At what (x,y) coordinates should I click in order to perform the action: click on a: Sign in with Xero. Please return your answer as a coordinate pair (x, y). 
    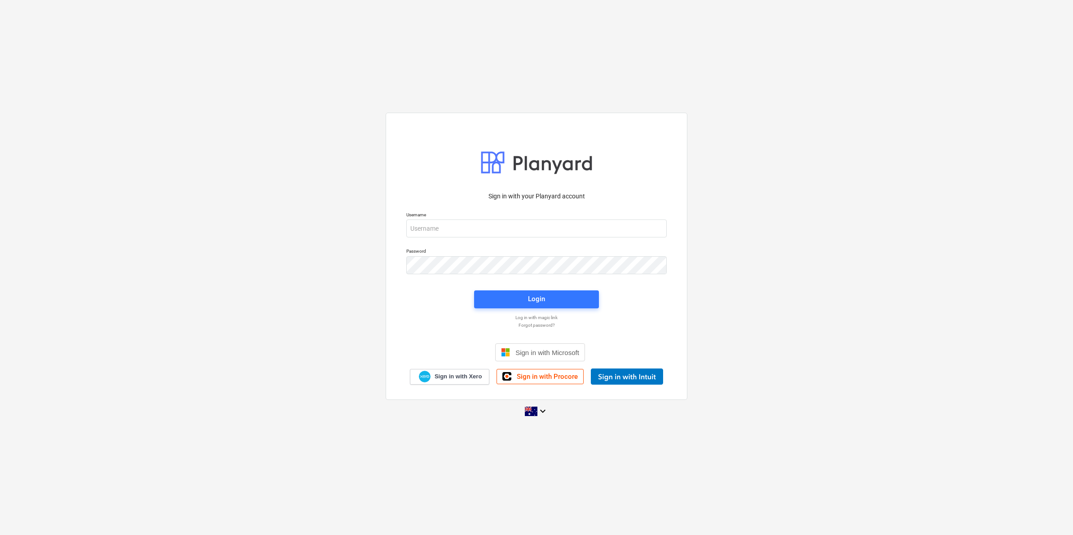
    Looking at the image, I should click on (450, 377).